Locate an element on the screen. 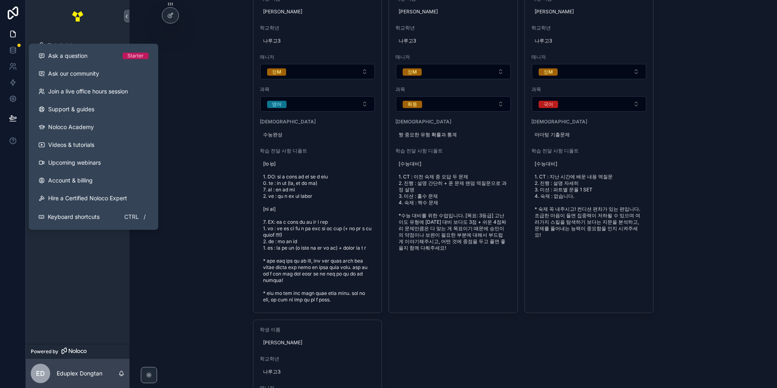 Image resolution: width=777 pixels, height=388 pixels. span: Ask our community is located at coordinates (74, 74).